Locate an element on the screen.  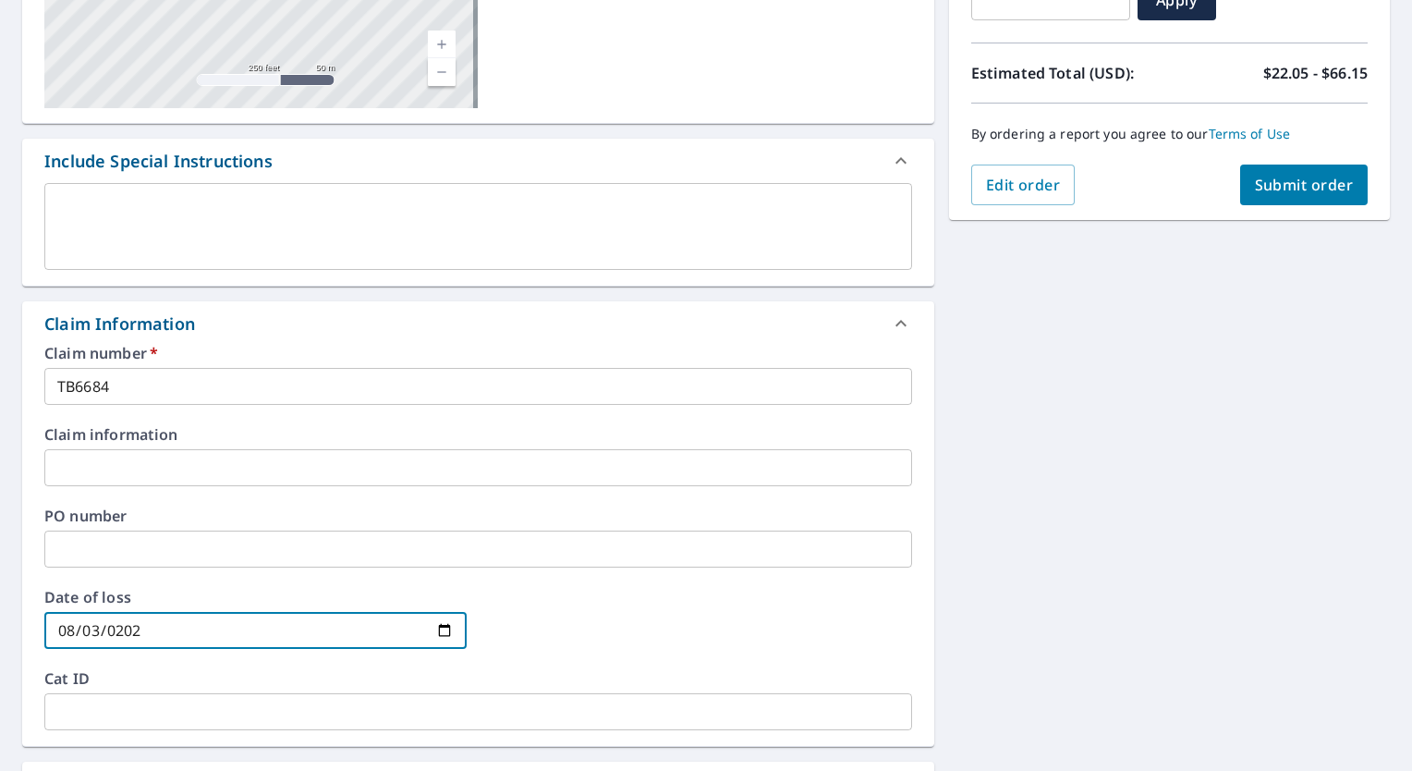
label: Claim number is located at coordinates (478, 353).